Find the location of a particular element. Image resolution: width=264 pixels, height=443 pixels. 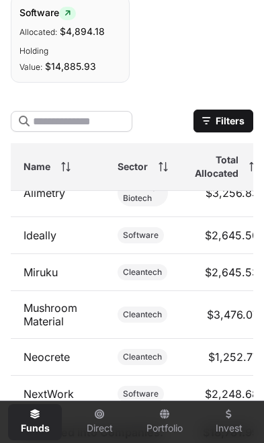

span: $14,885.93 is located at coordinates (71, 66).